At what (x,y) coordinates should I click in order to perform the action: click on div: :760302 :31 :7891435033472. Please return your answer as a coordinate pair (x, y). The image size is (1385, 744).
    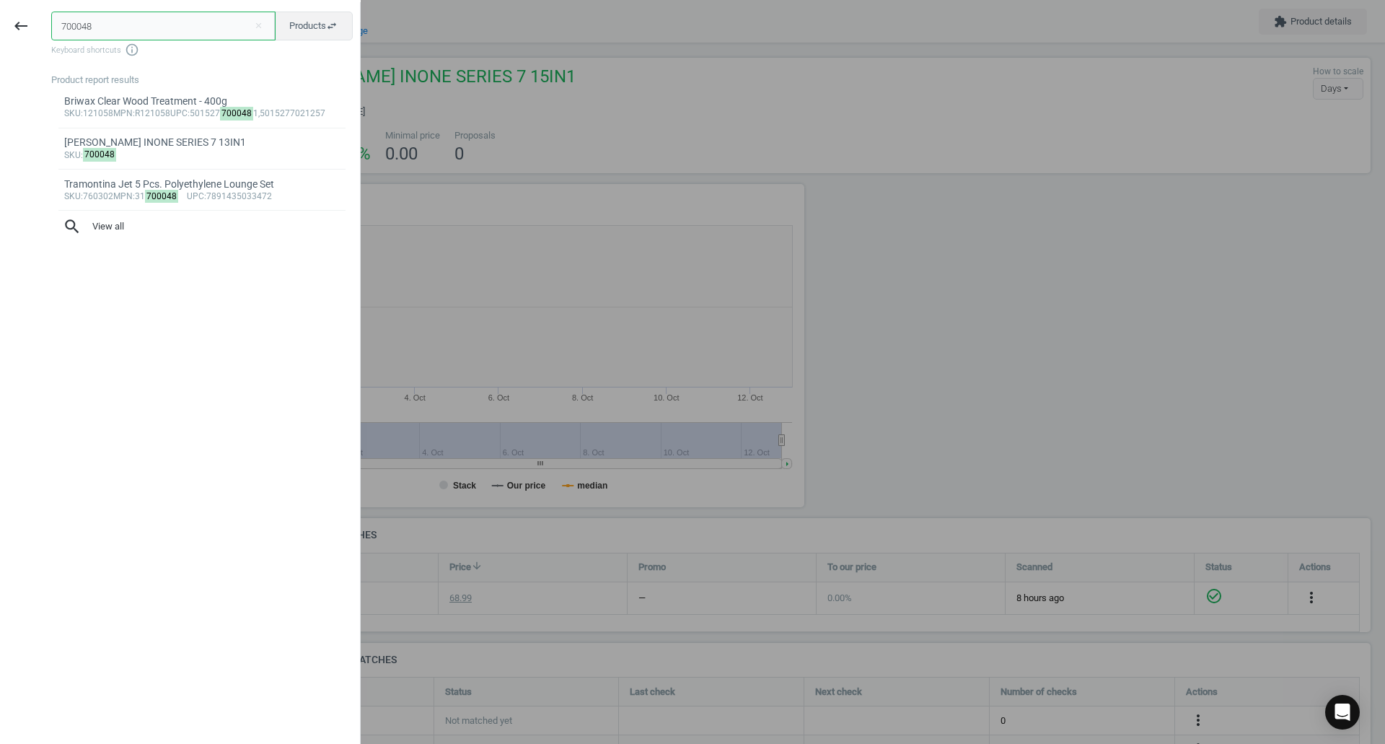
    Looking at the image, I should click on (202, 197).